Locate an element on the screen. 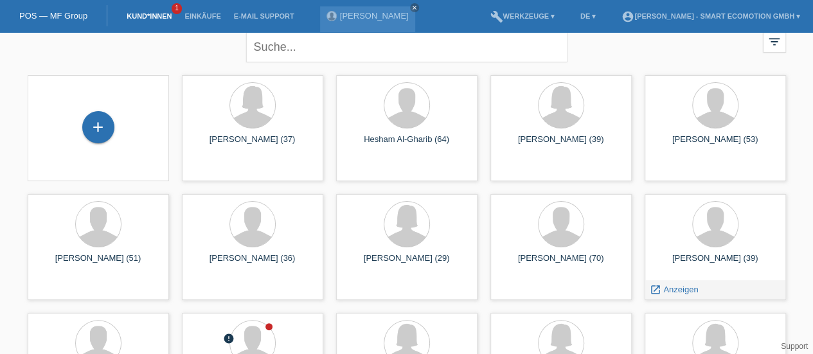 This screenshot has width=813, height=354. i: build is located at coordinates (496, 17).